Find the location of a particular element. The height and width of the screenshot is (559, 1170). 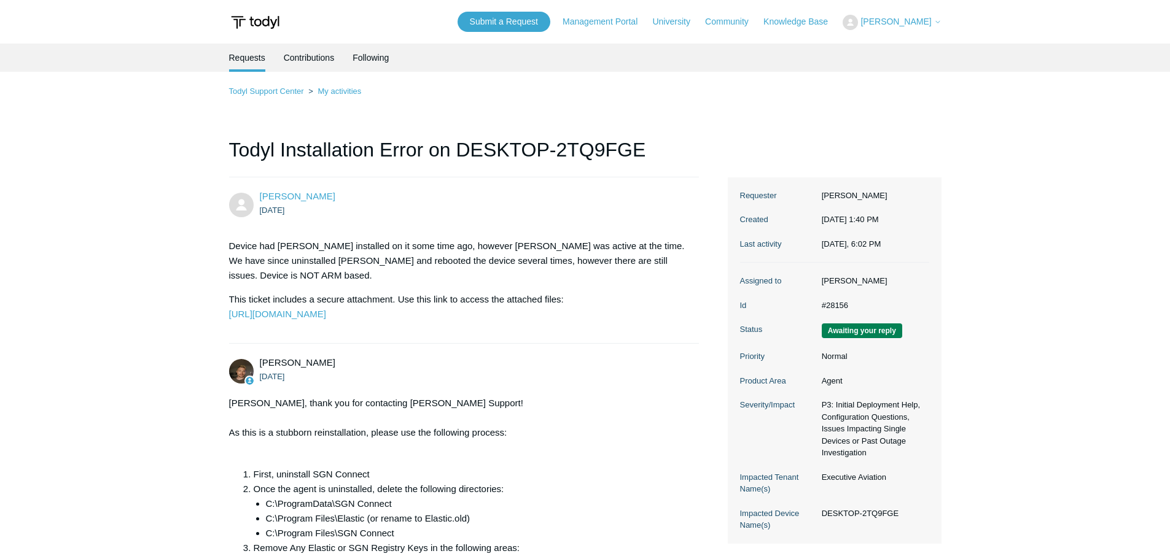

dd: P3: Initial Deployment Help, Configuration Questions, Issues Impacting Single Devices or Past Out... is located at coordinates (872, 429).